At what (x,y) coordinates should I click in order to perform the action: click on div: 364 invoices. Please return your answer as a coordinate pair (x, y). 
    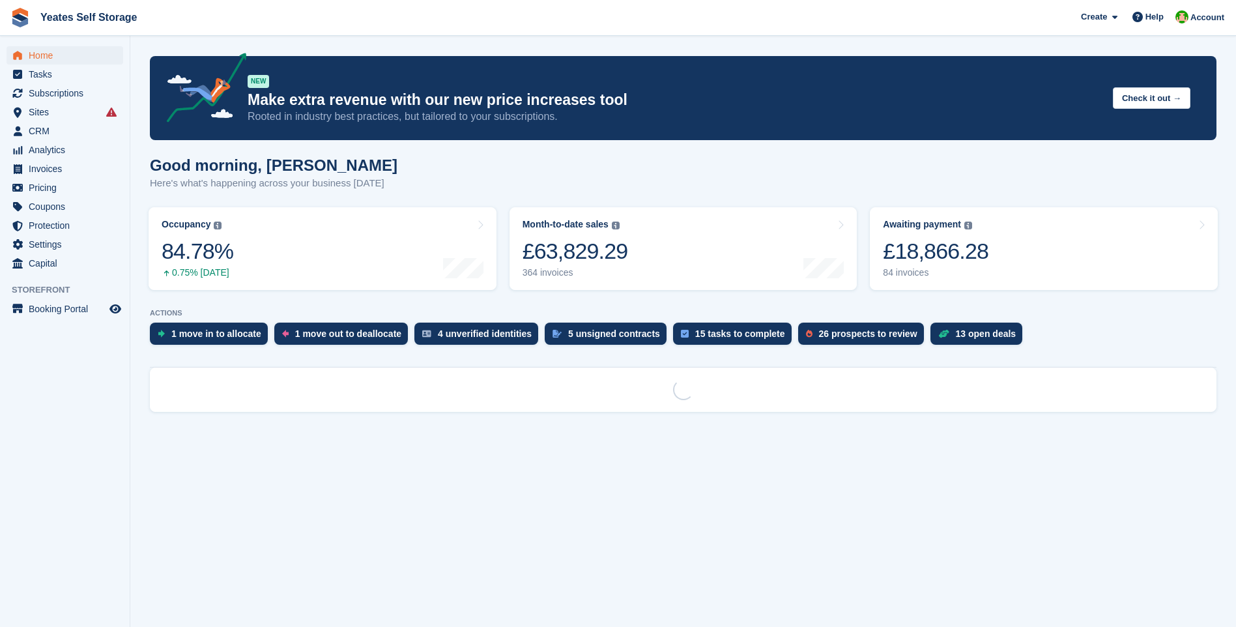
    Looking at the image, I should click on (576, 272).